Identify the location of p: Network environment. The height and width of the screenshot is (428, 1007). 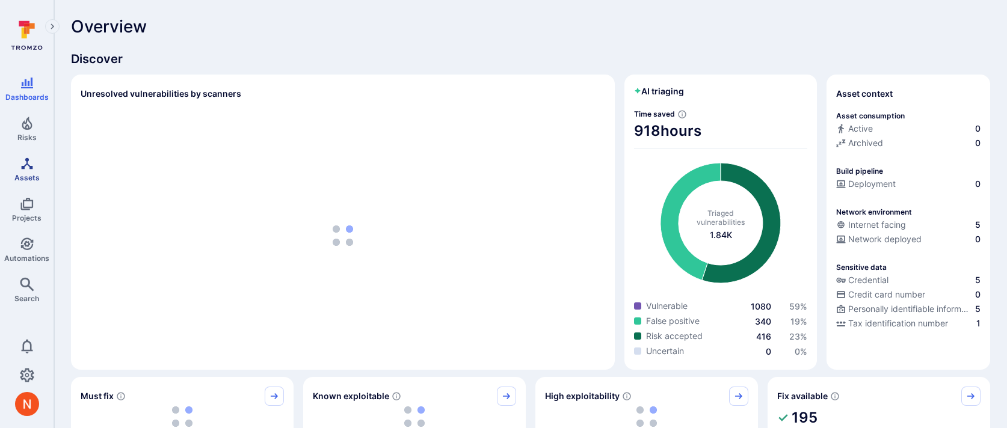
(874, 212).